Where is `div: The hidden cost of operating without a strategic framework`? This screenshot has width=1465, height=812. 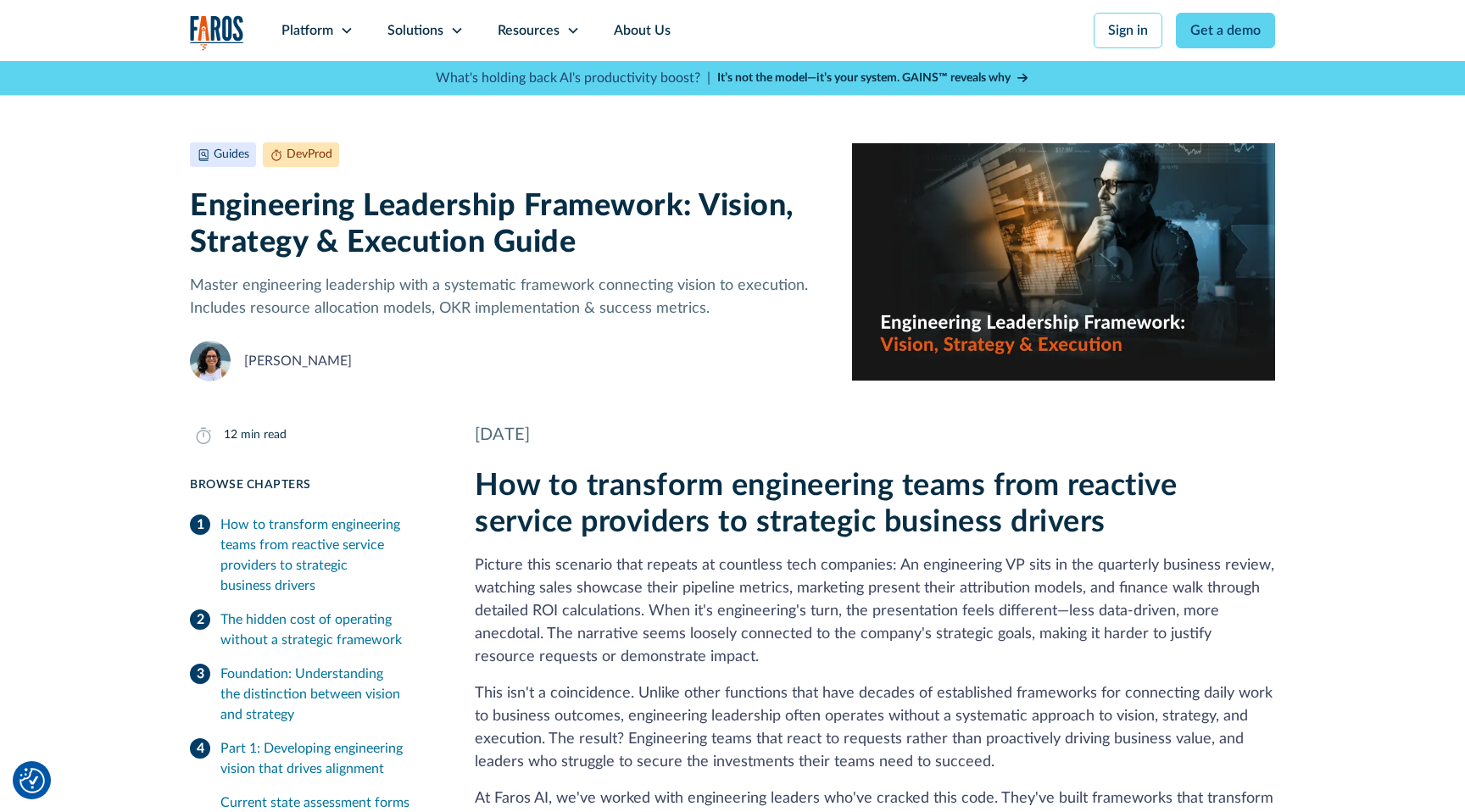 div: The hidden cost of operating without a strategic framework is located at coordinates (327, 630).